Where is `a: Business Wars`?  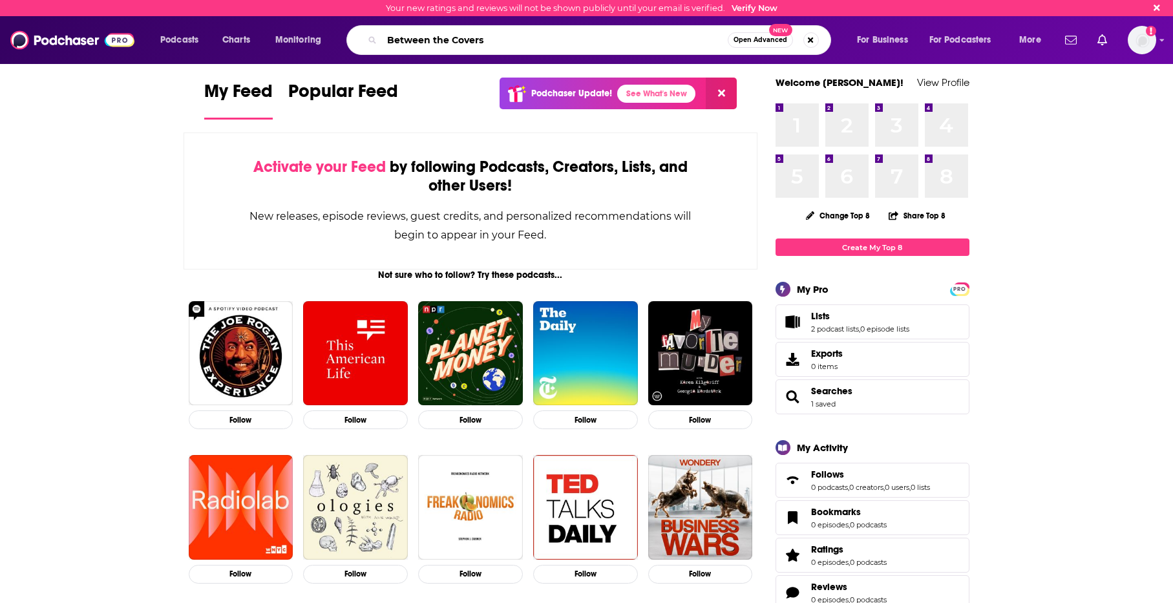
a: Business Wars is located at coordinates (700, 507).